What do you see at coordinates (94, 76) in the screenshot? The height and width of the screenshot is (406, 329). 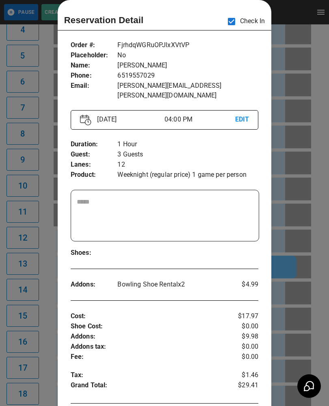 I see `p: Phone :` at bounding box center [94, 76].